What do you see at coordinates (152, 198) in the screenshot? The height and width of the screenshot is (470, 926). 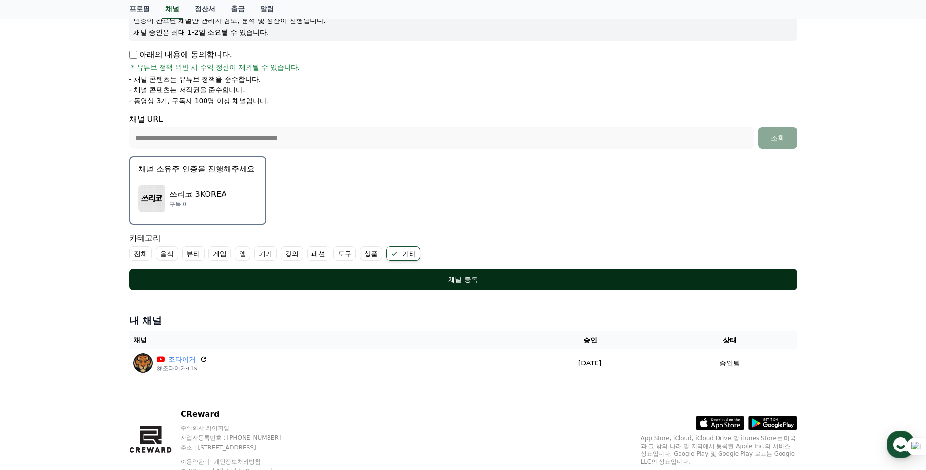 I see `img: 쓰리코 3KOREA` at bounding box center [152, 198].